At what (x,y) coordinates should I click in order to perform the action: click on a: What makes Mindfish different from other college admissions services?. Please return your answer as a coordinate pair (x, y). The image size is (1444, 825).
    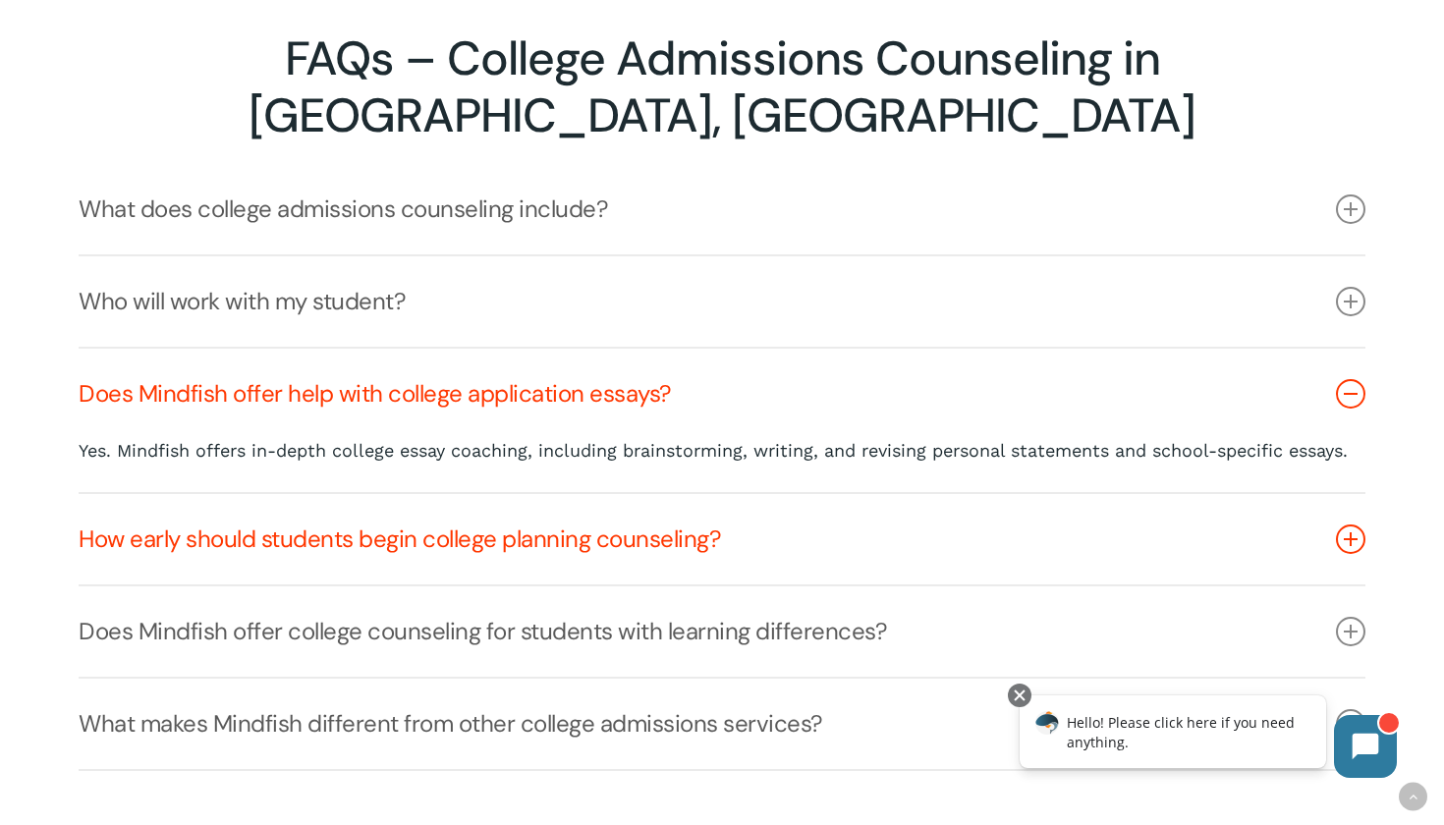
    Looking at the image, I should click on (722, 724).